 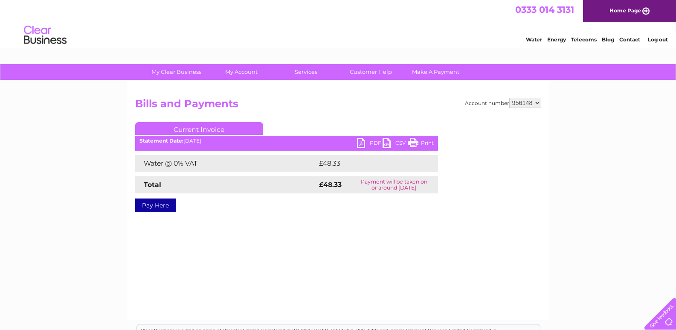 I want to click on strong: Total, so click(x=152, y=184).